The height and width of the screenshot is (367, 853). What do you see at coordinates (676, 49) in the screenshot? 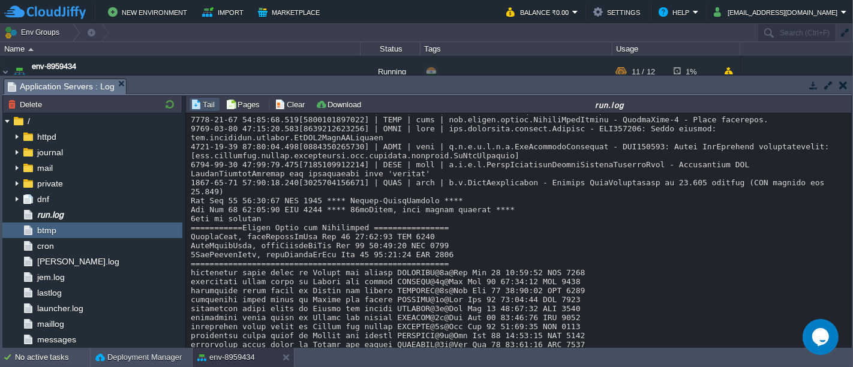
I see `div: Usage` at bounding box center [676, 49].